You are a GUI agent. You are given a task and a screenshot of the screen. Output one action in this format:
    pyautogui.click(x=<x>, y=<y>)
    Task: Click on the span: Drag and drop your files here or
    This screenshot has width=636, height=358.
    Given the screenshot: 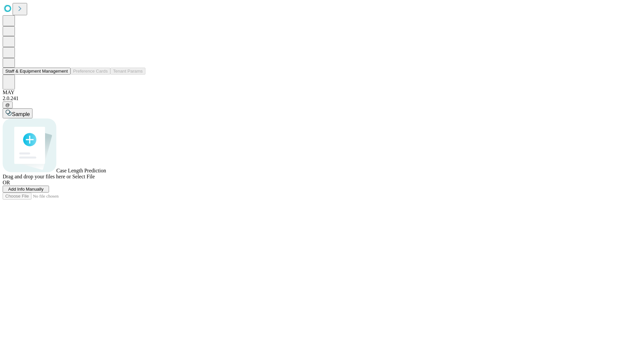 What is the action you would take?
    pyautogui.click(x=37, y=176)
    